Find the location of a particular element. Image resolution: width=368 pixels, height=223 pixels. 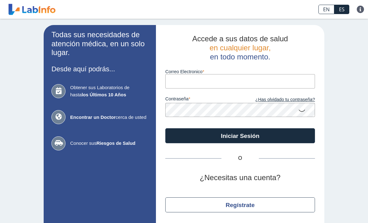

span: cerca de usted is located at coordinates (109, 117).